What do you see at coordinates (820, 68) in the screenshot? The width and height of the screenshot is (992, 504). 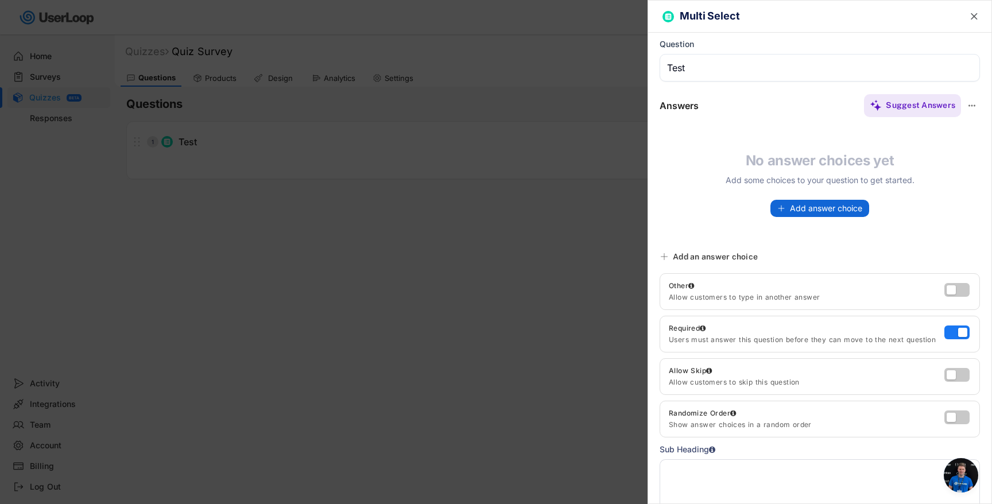 I see `input: Type your question here...` at bounding box center [820, 68].